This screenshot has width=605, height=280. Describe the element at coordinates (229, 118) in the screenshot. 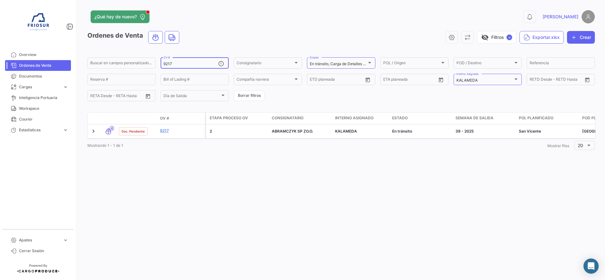

I see `span: Etapa Proceso OV` at that location.